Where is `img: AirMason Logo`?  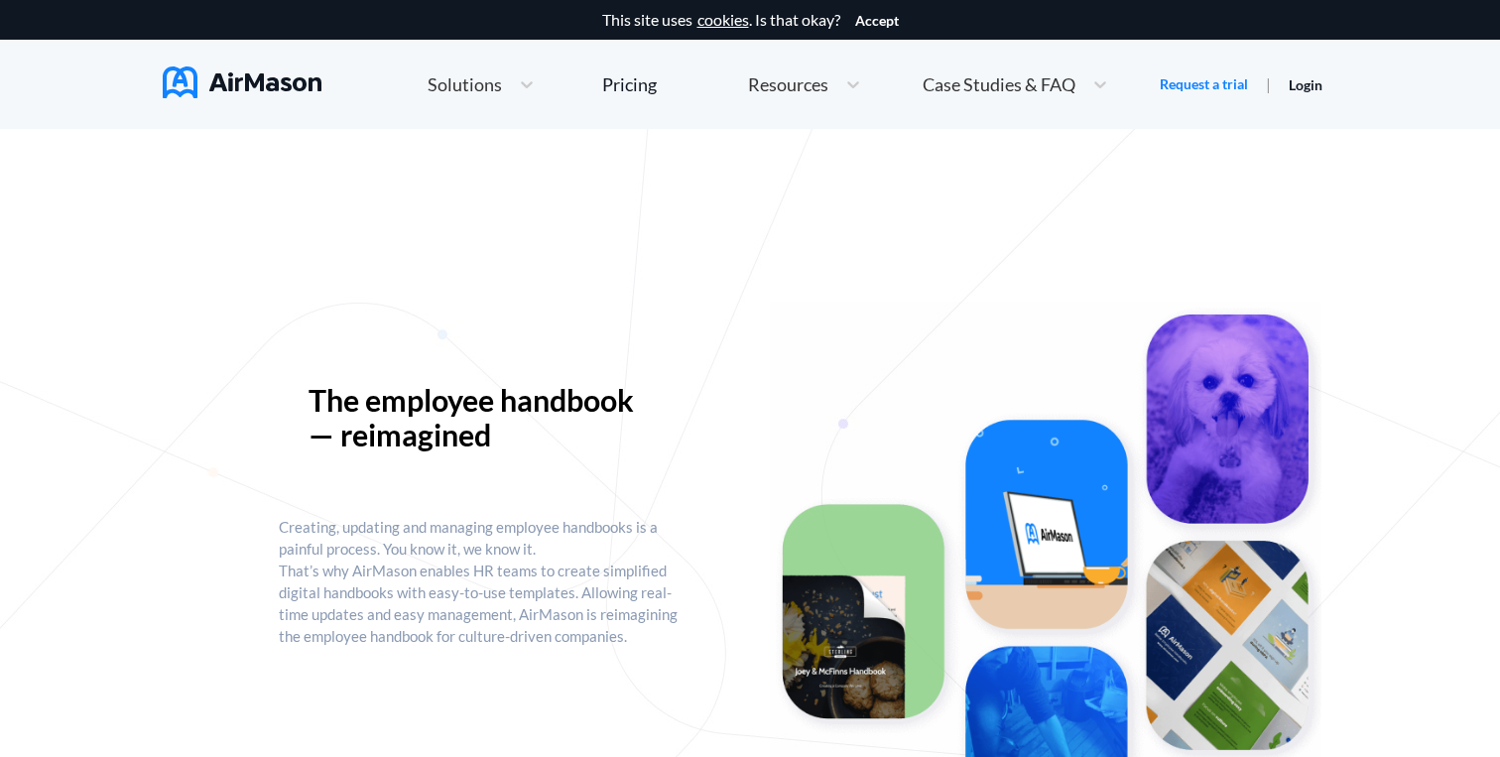 img: AirMason Logo is located at coordinates (242, 82).